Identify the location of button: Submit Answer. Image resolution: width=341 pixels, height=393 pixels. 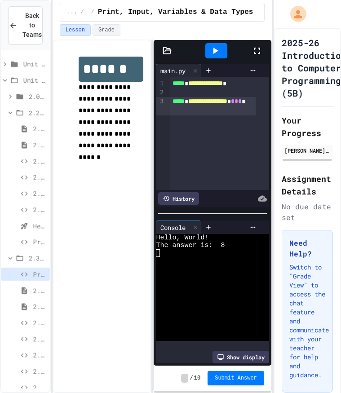
(236, 378).